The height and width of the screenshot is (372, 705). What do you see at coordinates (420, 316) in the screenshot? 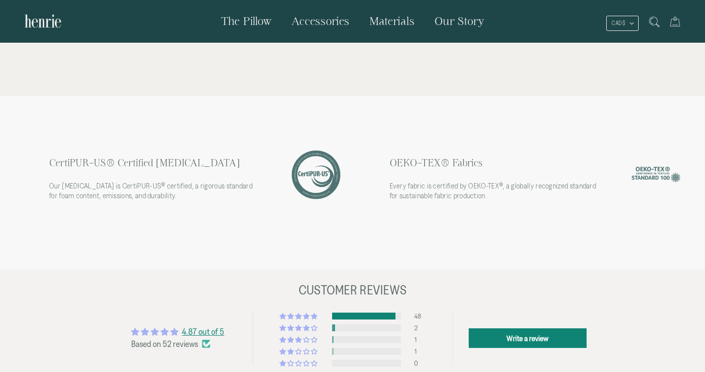
I see `div: 48` at bounding box center [420, 316].